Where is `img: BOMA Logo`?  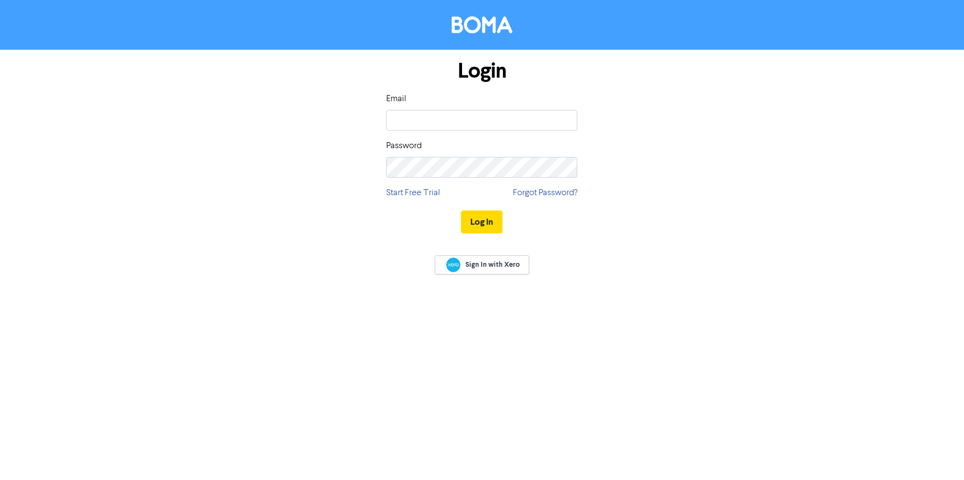 img: BOMA Logo is located at coordinates (482, 25).